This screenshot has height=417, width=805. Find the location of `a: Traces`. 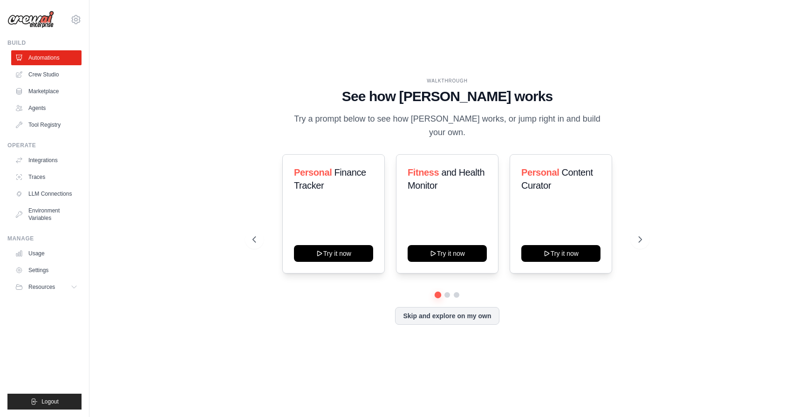

a: Traces is located at coordinates (46, 177).